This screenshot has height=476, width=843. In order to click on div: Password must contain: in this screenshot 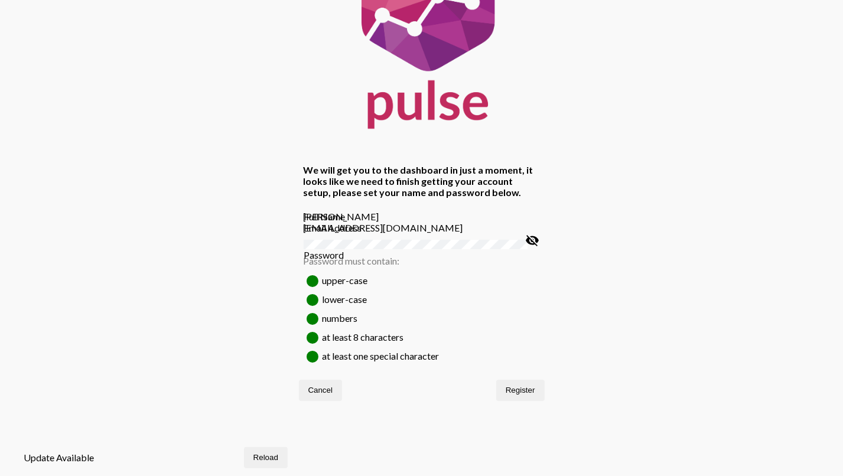, I will do `click(422, 260)`.